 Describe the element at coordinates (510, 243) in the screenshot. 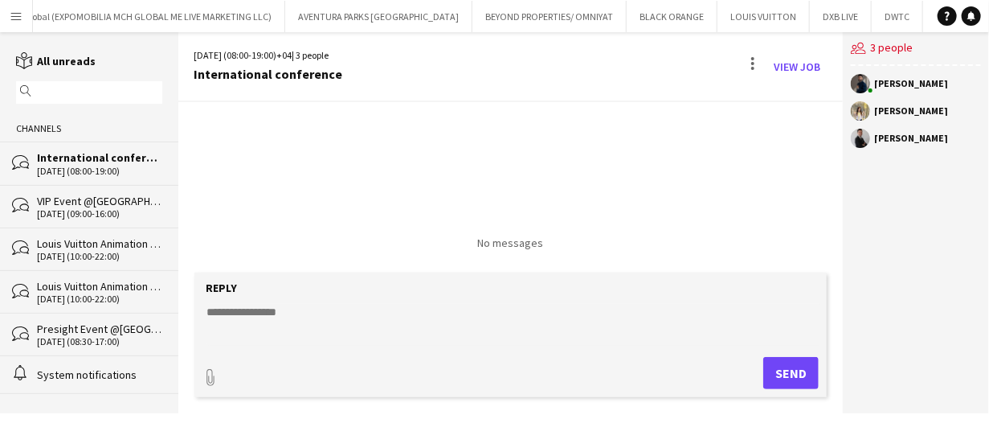

I see `p: No messages` at that location.